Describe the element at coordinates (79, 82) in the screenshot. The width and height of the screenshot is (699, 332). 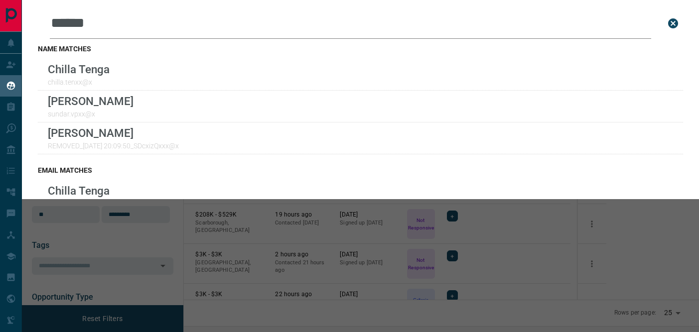
I see `p: chilla.tenxx@x` at that location.